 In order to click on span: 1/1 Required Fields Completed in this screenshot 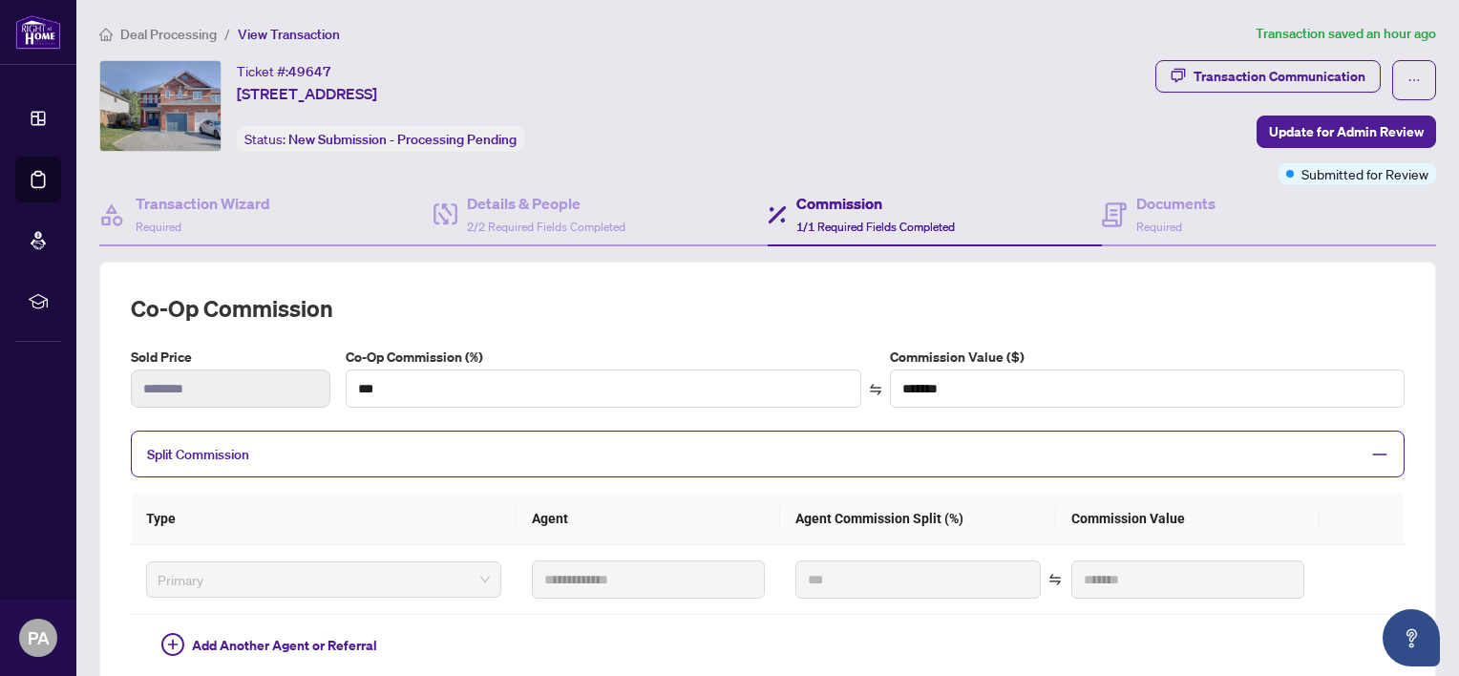, I will do `click(876, 226)`.